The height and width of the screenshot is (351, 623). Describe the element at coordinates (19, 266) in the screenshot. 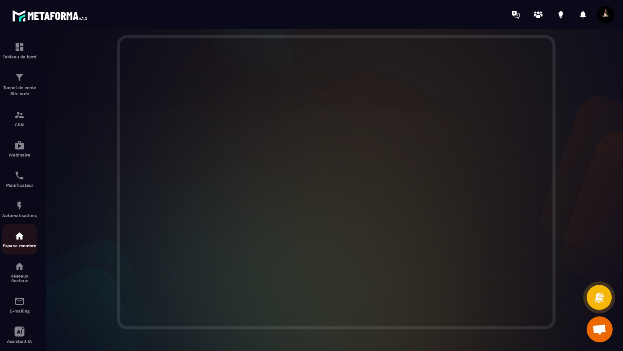

I see `img: social-network` at that location.